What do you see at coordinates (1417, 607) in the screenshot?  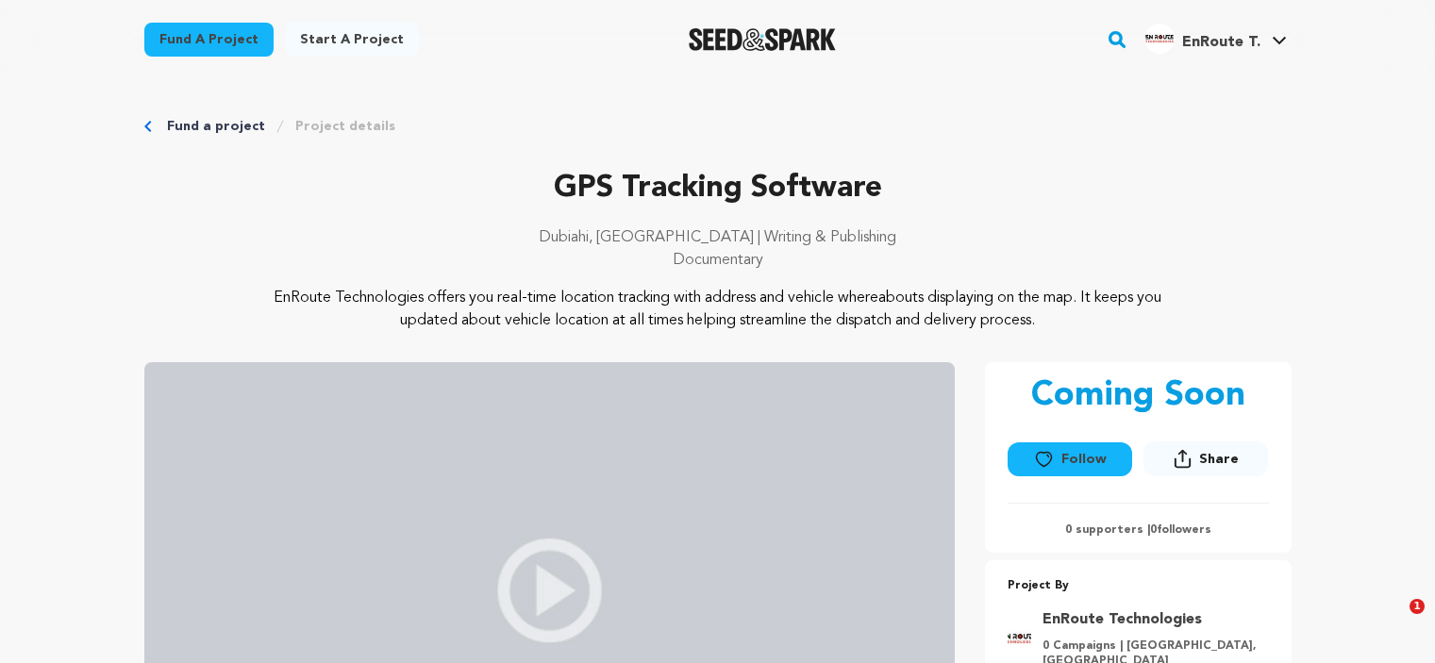 I see `span: 1` at bounding box center [1417, 607].